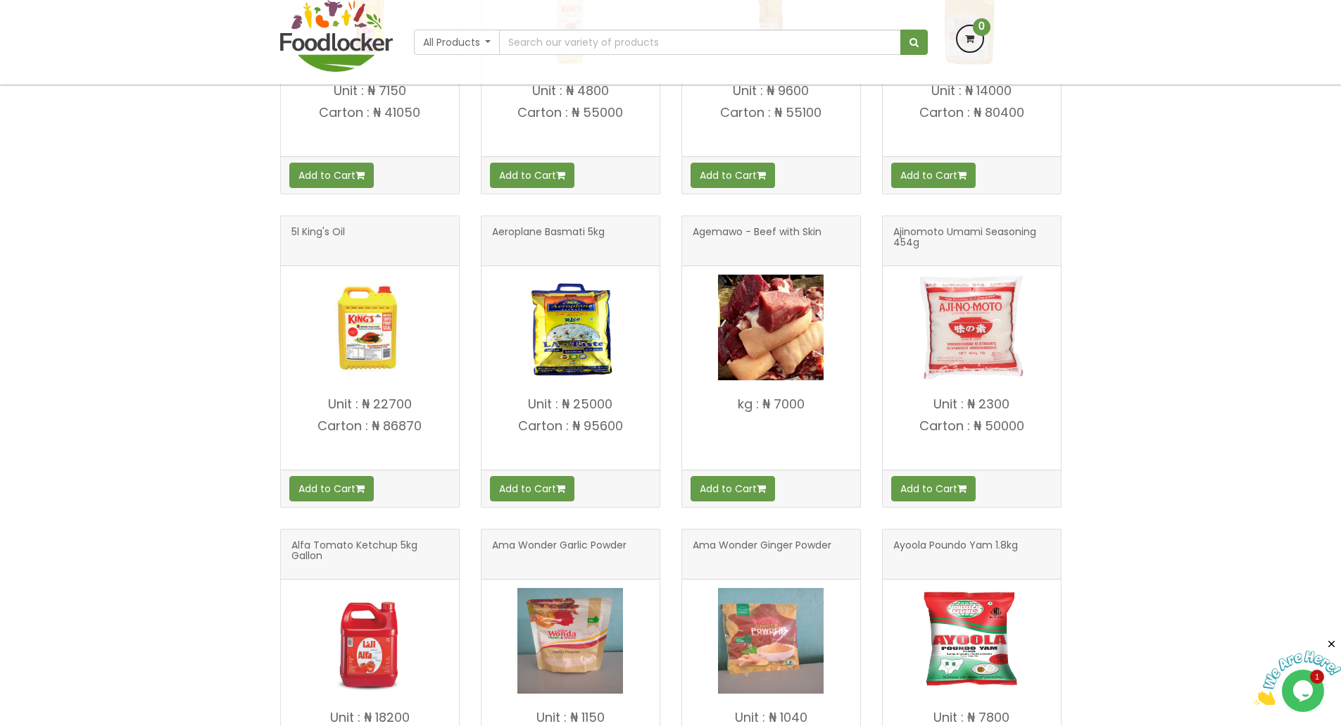 Image resolution: width=1341 pixels, height=726 pixels. I want to click on p: Carton : ₦ 95600, so click(570, 426).